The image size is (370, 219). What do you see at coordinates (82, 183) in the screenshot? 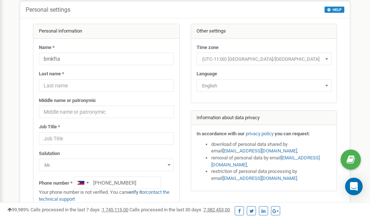
I see `div: Telephone country code` at bounding box center [82, 183].